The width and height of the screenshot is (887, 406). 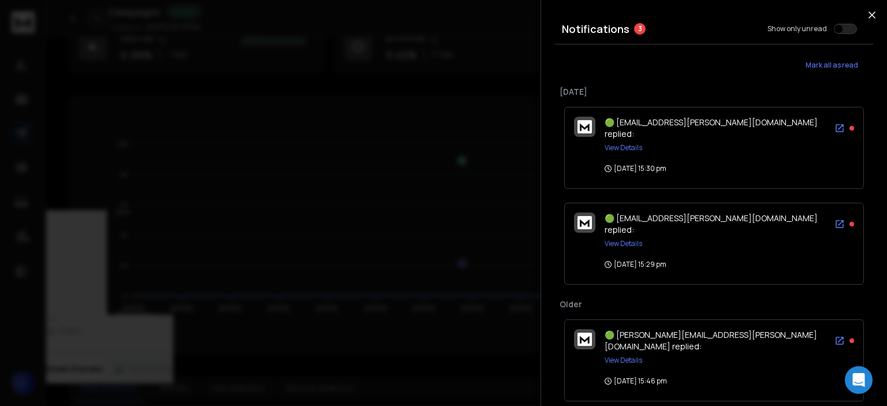 I want to click on img: tab_domain_overview_orange.svg, so click(x=36, y=72).